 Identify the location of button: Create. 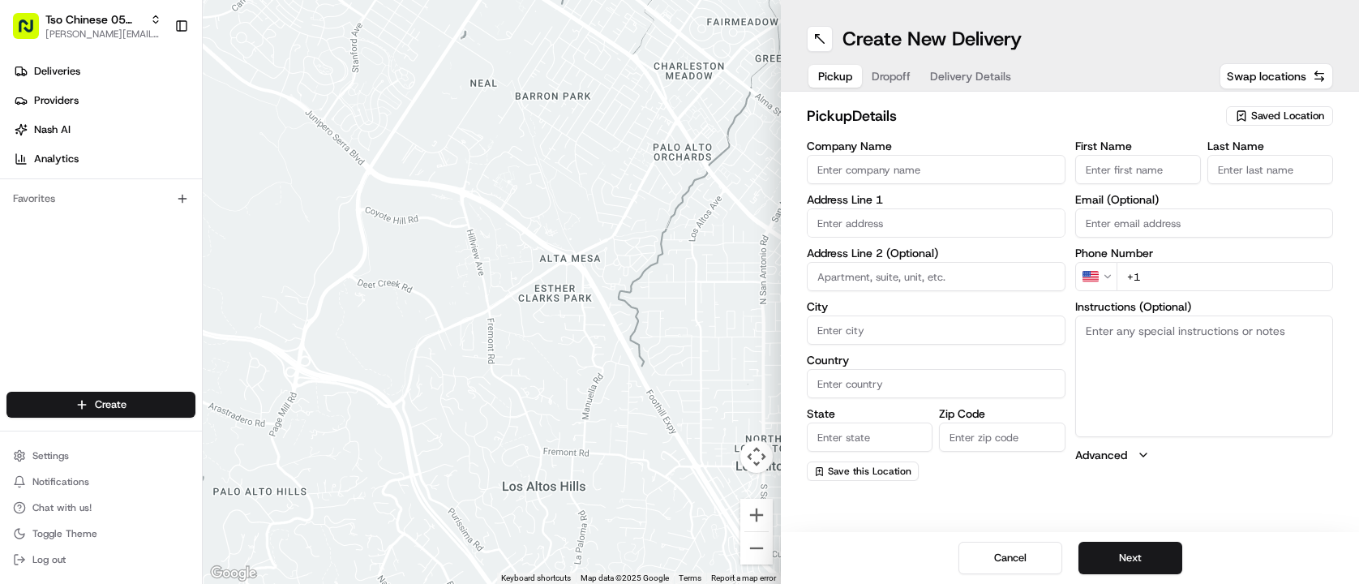
(101, 405).